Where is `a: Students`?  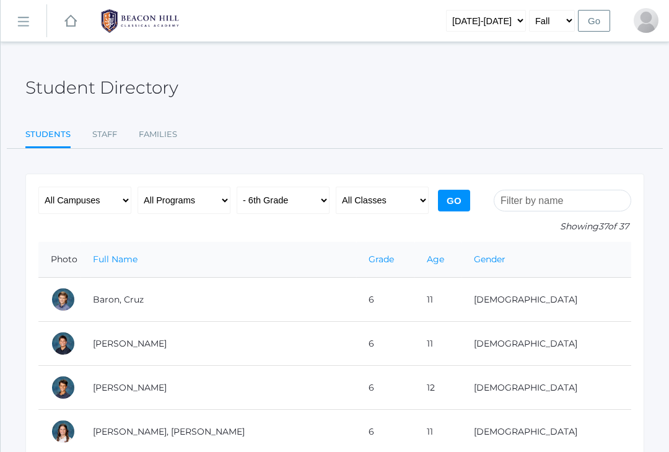
a: Students is located at coordinates (48, 135).